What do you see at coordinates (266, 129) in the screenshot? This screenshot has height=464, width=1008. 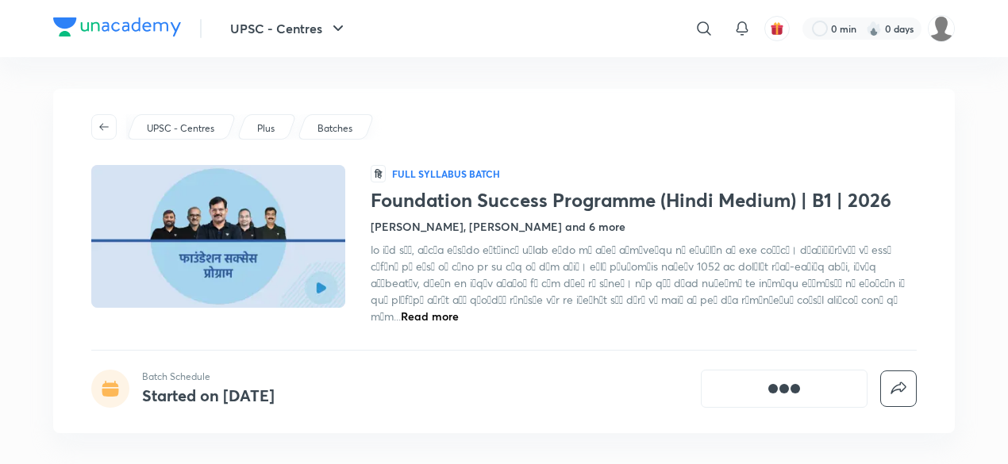 I see `p: Plus` at bounding box center [266, 129].